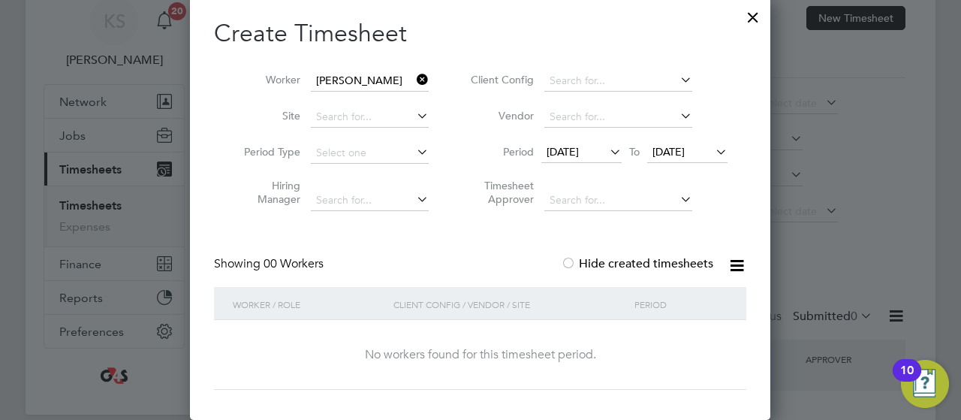  What do you see at coordinates (309, 304) in the screenshot?
I see `div: Worker / Role` at bounding box center [309, 304].